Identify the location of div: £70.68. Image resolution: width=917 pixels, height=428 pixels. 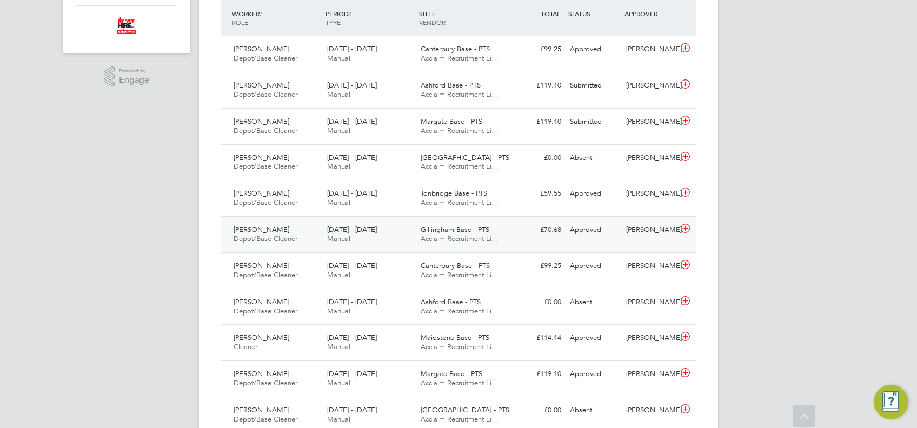
(538, 230).